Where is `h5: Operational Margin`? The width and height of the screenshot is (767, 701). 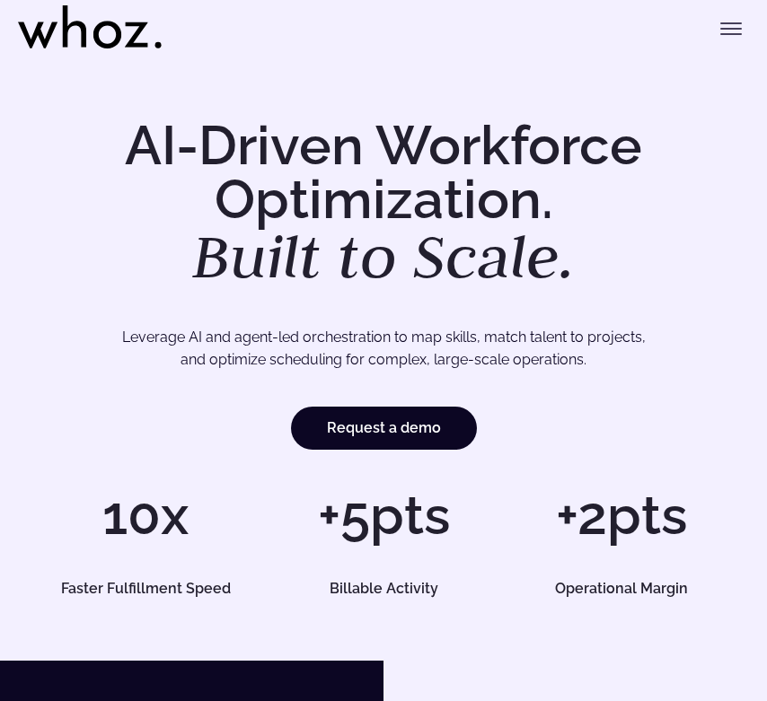 h5: Operational Margin is located at coordinates (621, 589).